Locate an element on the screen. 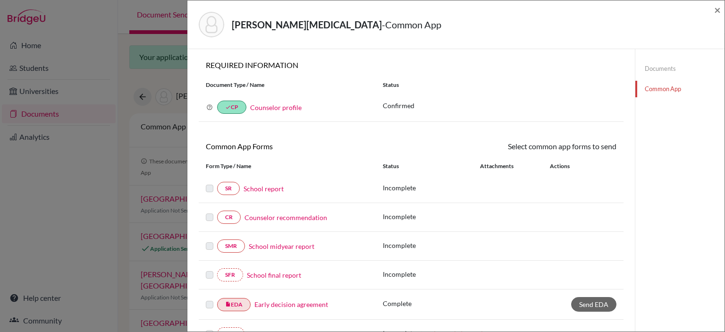 The width and height of the screenshot is (725, 332). a: SR is located at coordinates (228, 188).